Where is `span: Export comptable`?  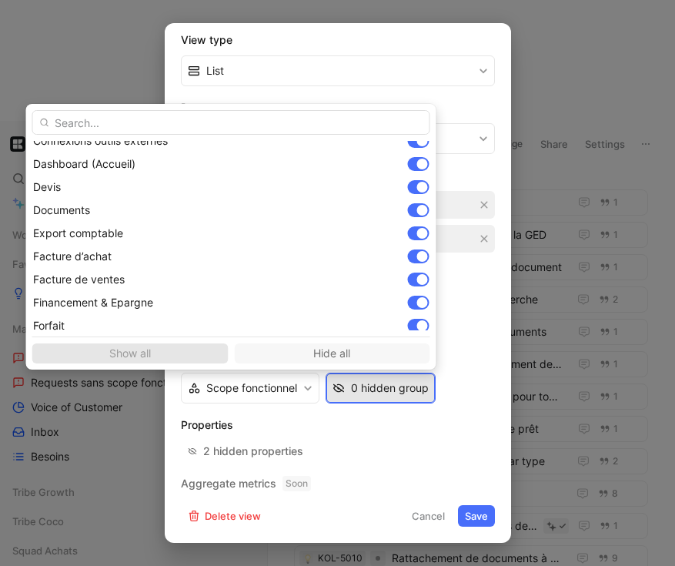 span: Export comptable is located at coordinates (78, 233).